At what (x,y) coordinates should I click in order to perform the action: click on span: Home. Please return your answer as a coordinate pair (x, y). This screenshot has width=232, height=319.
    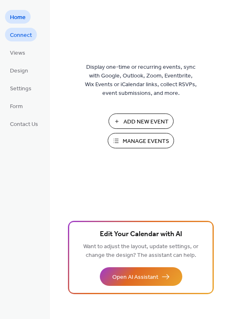
    Looking at the image, I should click on (18, 17).